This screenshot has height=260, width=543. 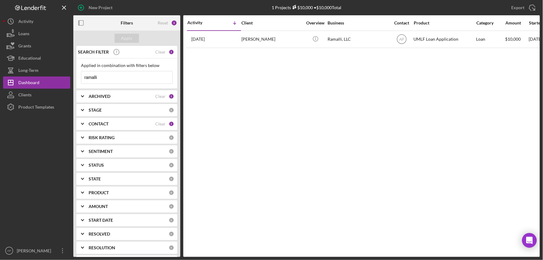 What do you see at coordinates (127, 38) in the screenshot?
I see `div: Apply` at bounding box center [127, 38].